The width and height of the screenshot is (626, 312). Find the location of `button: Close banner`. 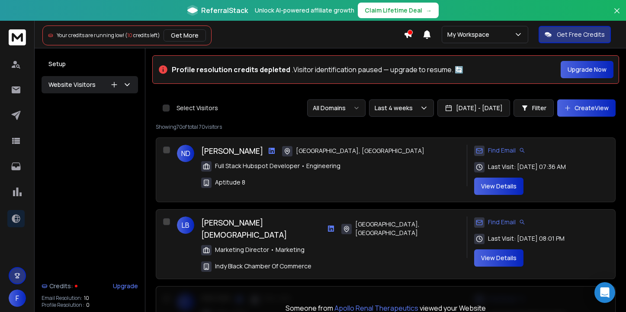

button: Close banner is located at coordinates (617, 16).